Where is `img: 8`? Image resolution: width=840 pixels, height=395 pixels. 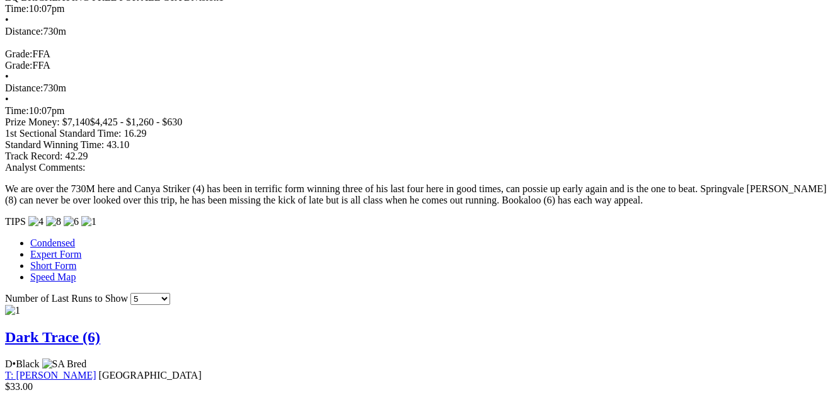
img: 8 is located at coordinates (54, 222).